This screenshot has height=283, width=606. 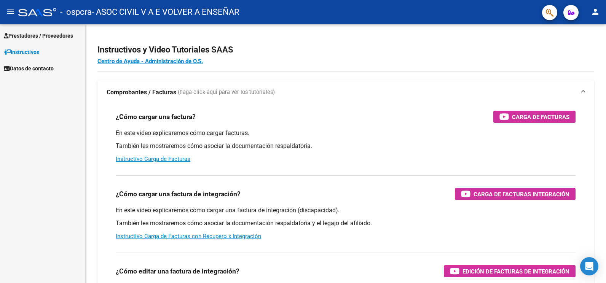 What do you see at coordinates (156, 117) in the screenshot?
I see `h3: ¿Cómo cargar una factura?` at bounding box center [156, 117].